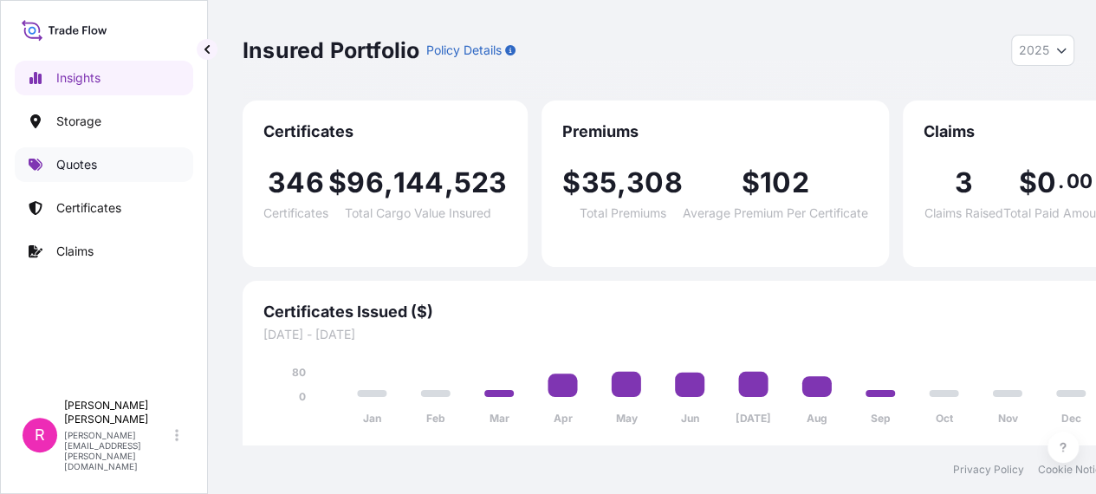 The image size is (1096, 494). I want to click on tspan: Jan, so click(372, 418).